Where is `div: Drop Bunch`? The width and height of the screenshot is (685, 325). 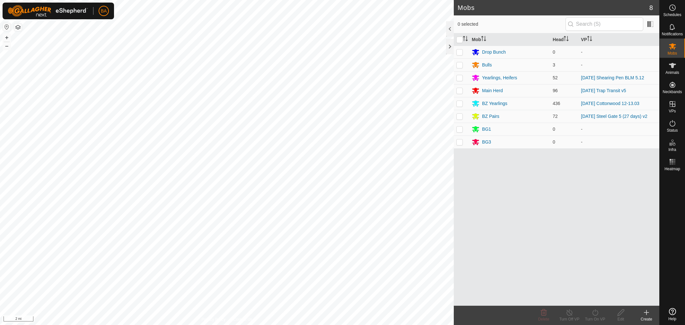
div: Drop Bunch is located at coordinates (494, 52).